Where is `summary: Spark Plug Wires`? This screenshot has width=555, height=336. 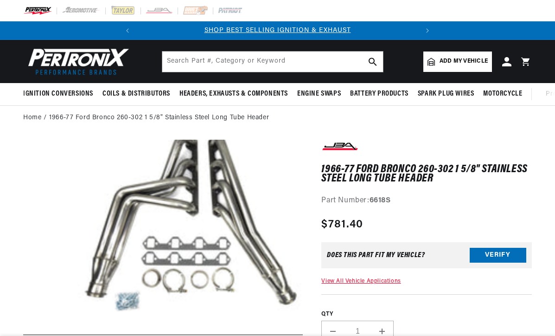
summary: Spark Plug Wires is located at coordinates (446, 94).